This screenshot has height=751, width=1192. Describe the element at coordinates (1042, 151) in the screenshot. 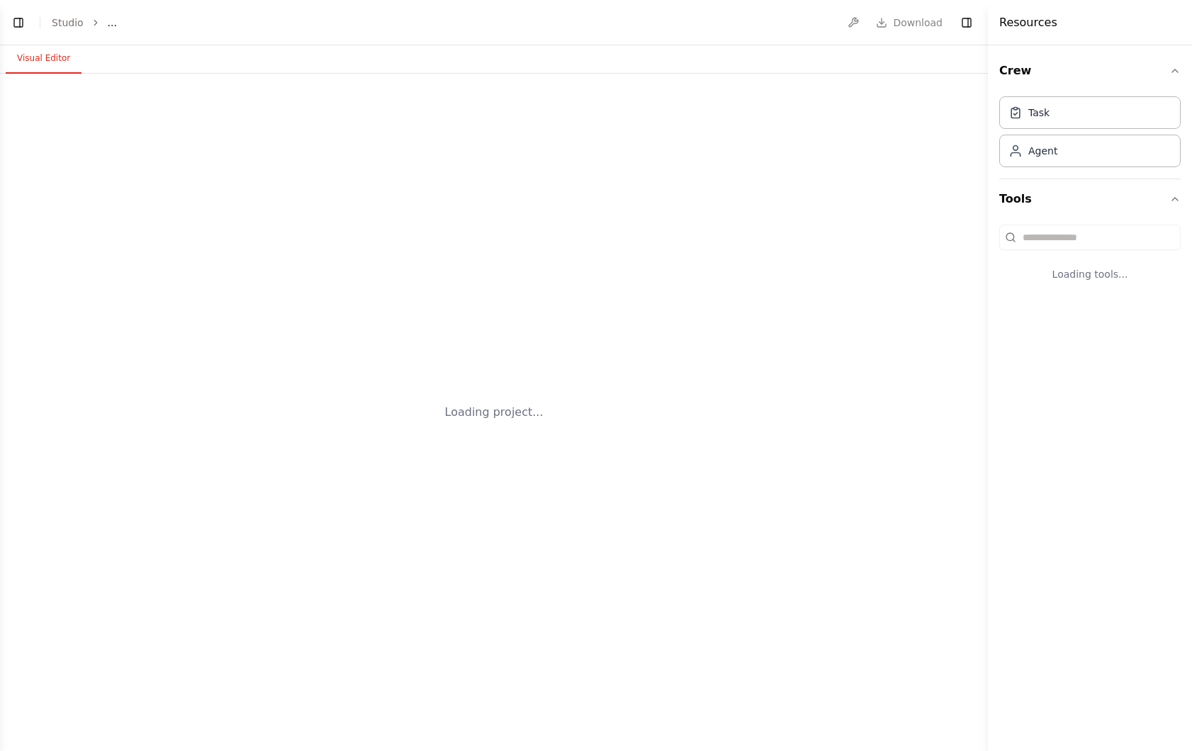

I see `div: Agent` at that location.